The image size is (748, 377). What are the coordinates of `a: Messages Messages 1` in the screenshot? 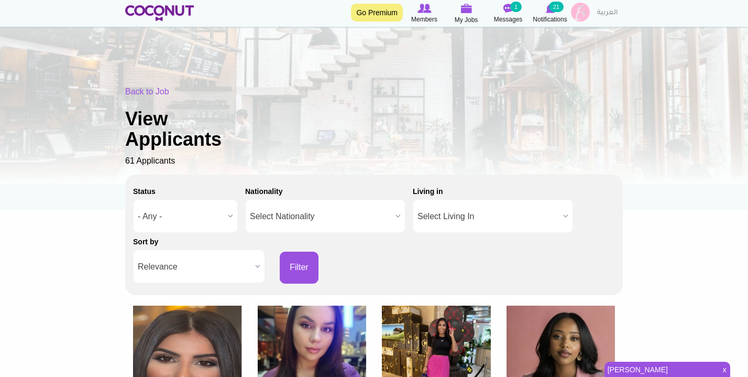 It's located at (508, 14).